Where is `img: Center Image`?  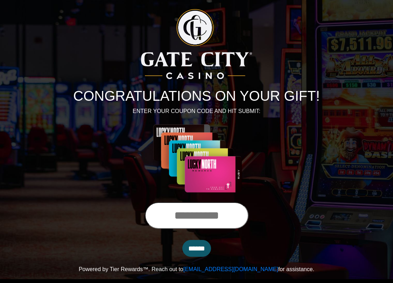 img: Center Image is located at coordinates (196, 159).